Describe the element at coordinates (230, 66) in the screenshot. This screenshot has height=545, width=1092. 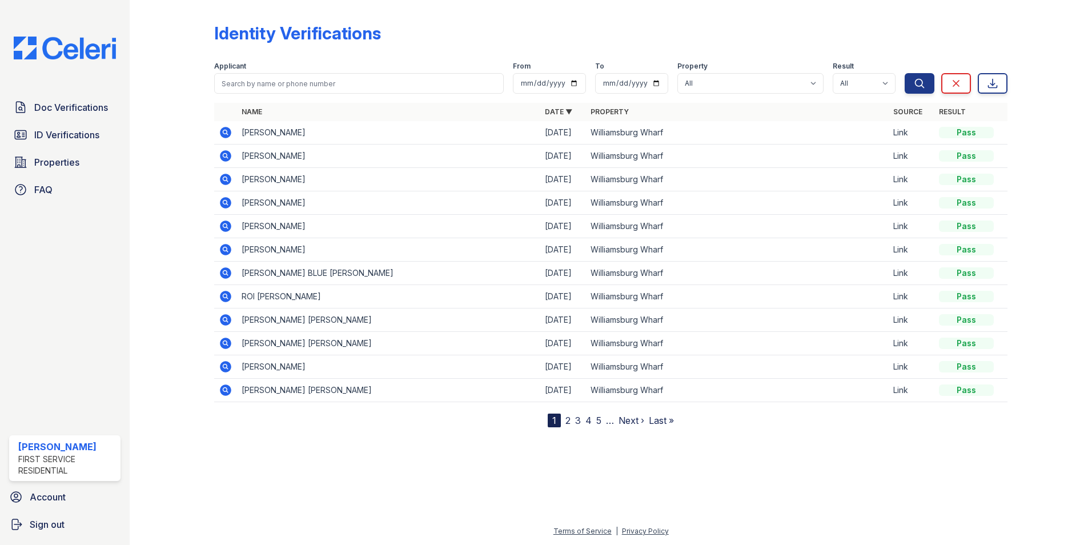
I see `label: Applicant` at that location.